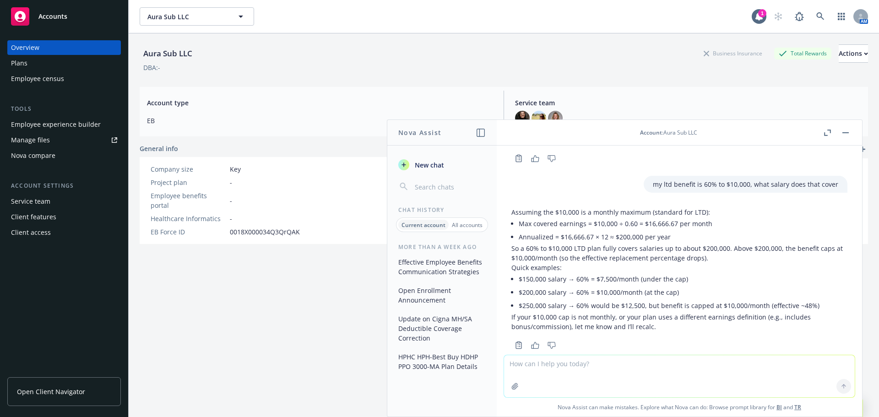 This screenshot has height=417, width=879. Describe the element at coordinates (688, 103) in the screenshot. I see `span: Service team` at that location.